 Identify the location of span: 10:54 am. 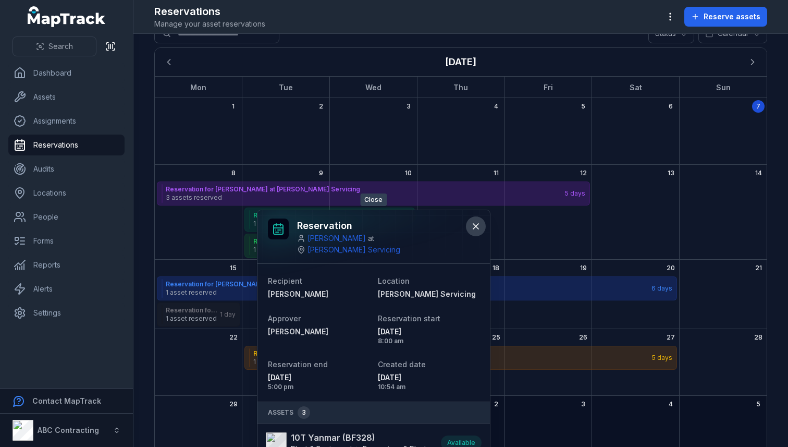
(428, 387).